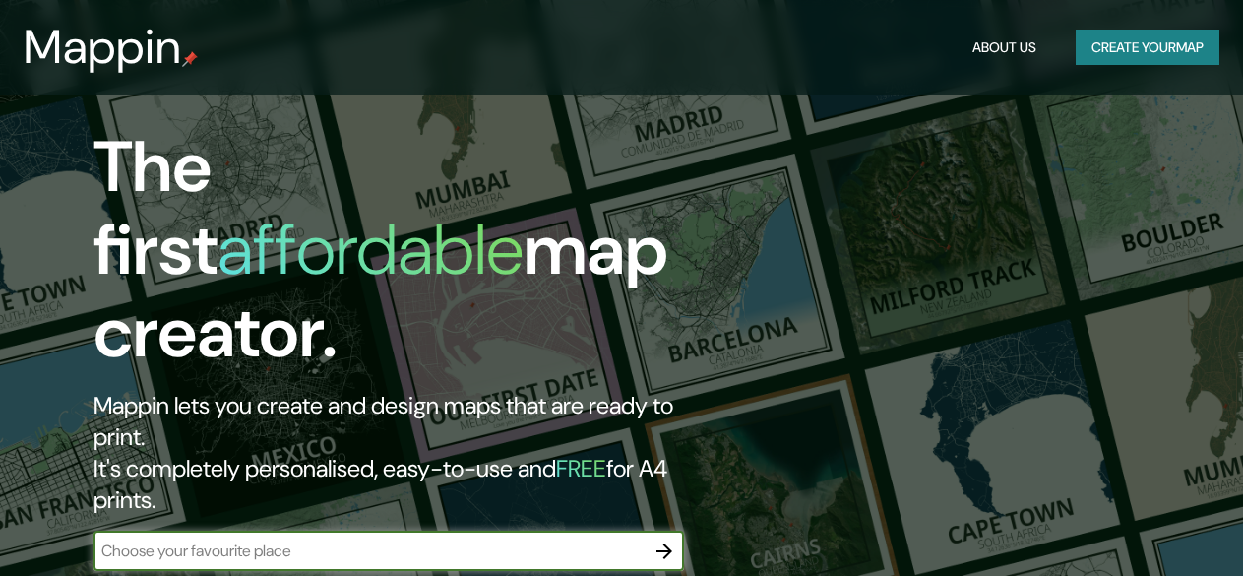 The width and height of the screenshot is (1243, 576). Describe the element at coordinates (102, 47) in the screenshot. I see `h3: Mappin` at that location.